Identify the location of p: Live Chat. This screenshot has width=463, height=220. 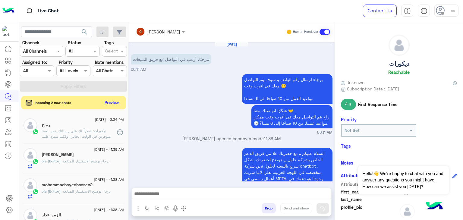
(48, 11).